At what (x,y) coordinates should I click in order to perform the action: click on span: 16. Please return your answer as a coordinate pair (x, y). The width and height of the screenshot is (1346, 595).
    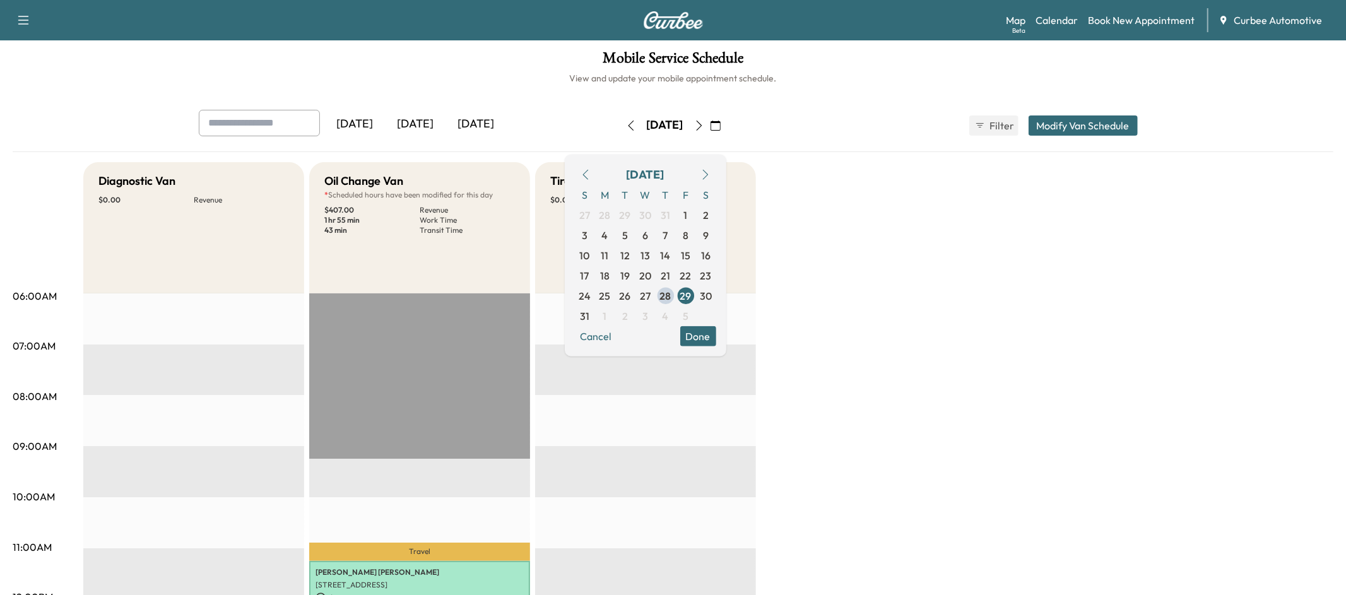
    Looking at the image, I should click on (705, 255).